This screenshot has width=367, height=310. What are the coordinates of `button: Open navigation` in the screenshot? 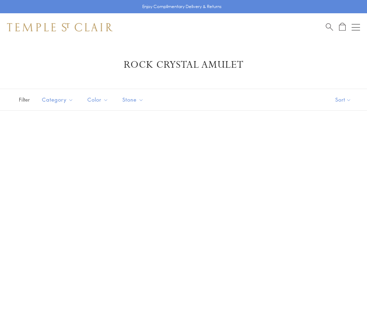 It's located at (356, 27).